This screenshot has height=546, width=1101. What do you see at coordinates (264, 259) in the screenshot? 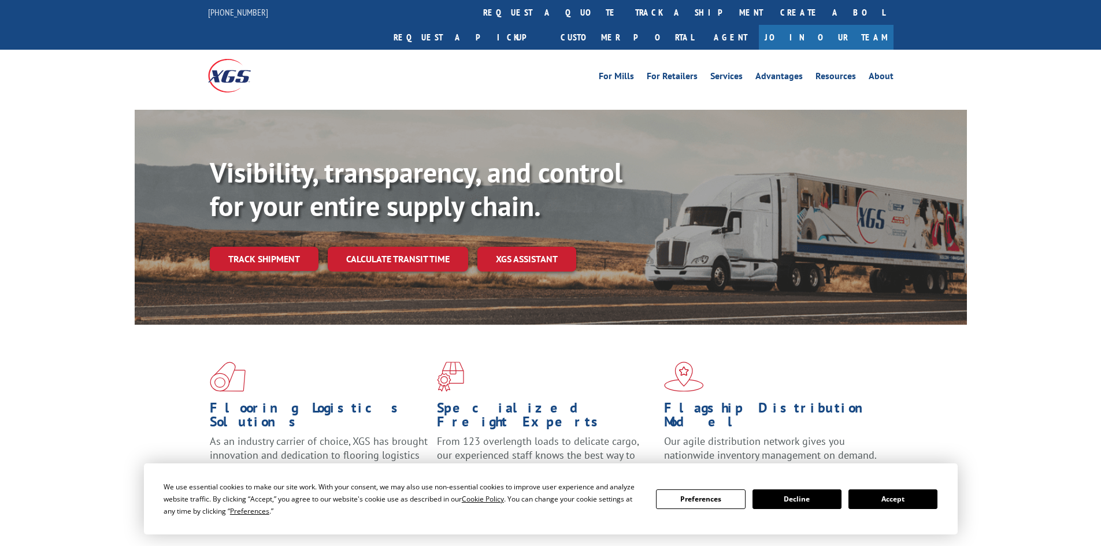
I see `a: Track shipment` at bounding box center [264, 259].